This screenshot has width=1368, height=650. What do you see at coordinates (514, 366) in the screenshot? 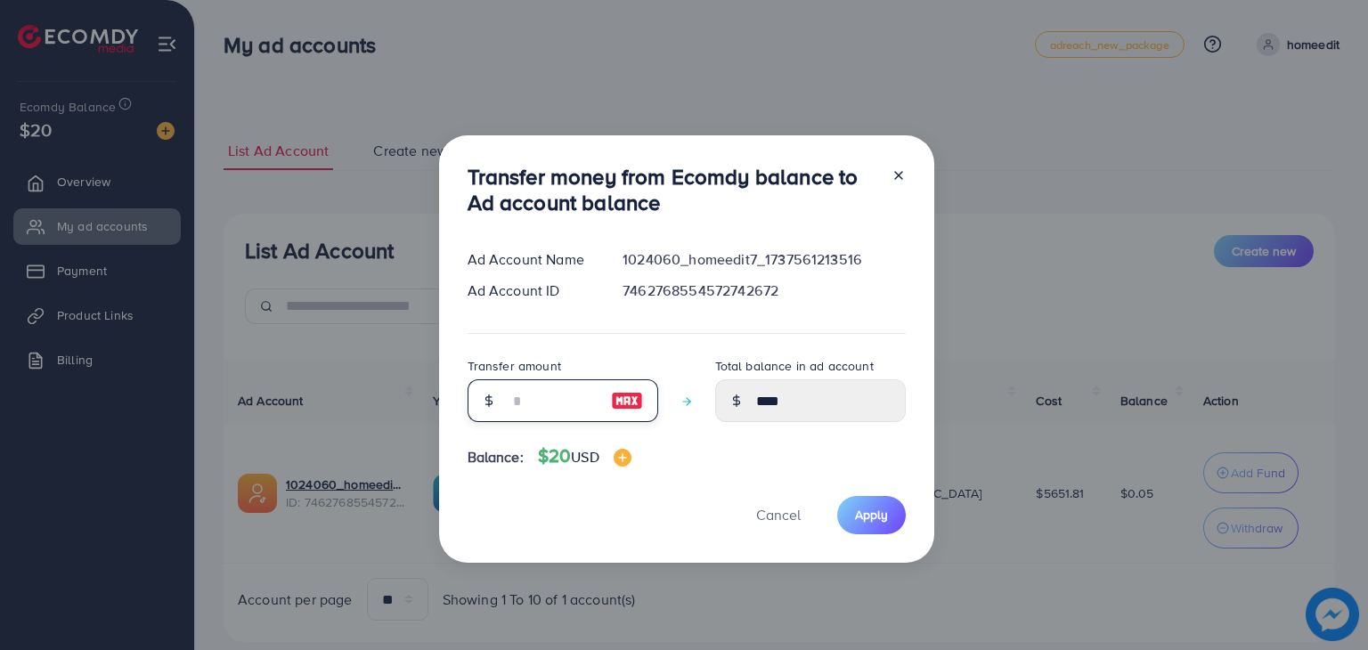
I see `label: Transfer amount` at bounding box center [514, 366].